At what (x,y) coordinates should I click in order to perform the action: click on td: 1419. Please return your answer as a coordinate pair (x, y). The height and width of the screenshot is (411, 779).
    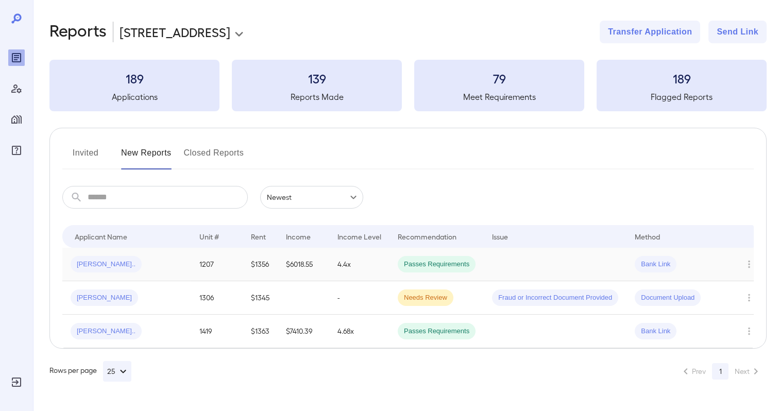
    Looking at the image, I should click on (217, 331).